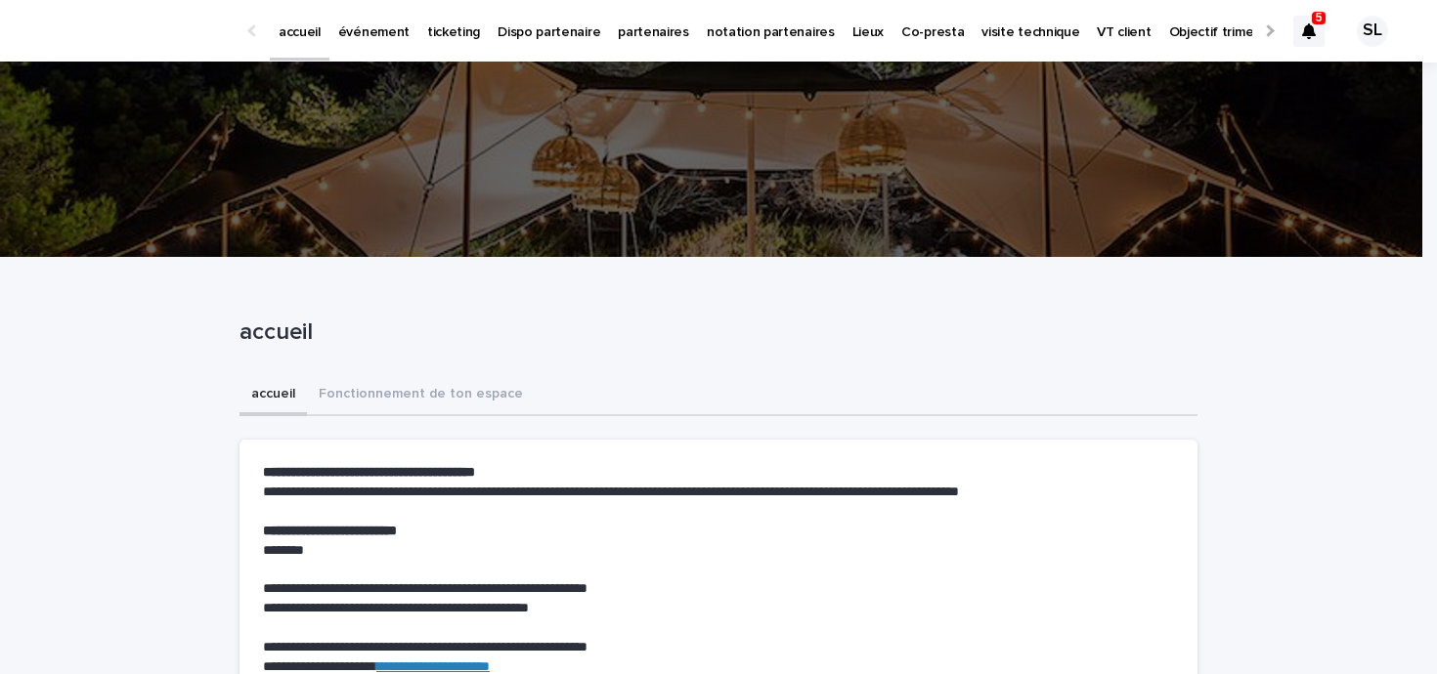 The height and width of the screenshot is (674, 1437). What do you see at coordinates (1309, 31) in the screenshot?
I see `div: 5` at bounding box center [1309, 31].